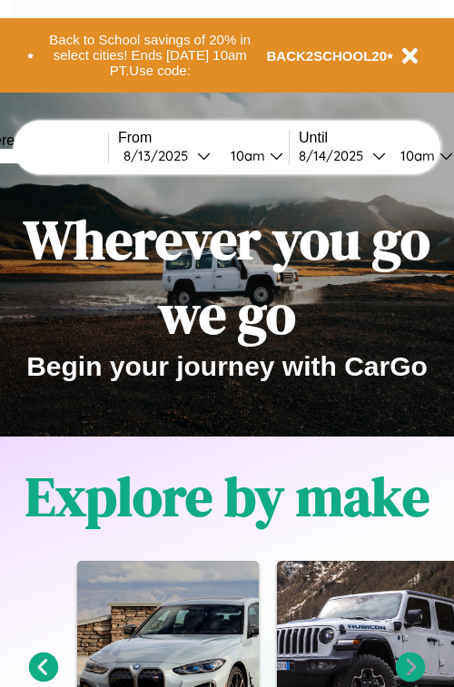 The width and height of the screenshot is (454, 687). Describe the element at coordinates (335, 155) in the screenshot. I see `div: 8 / 14 / 2025` at that location.